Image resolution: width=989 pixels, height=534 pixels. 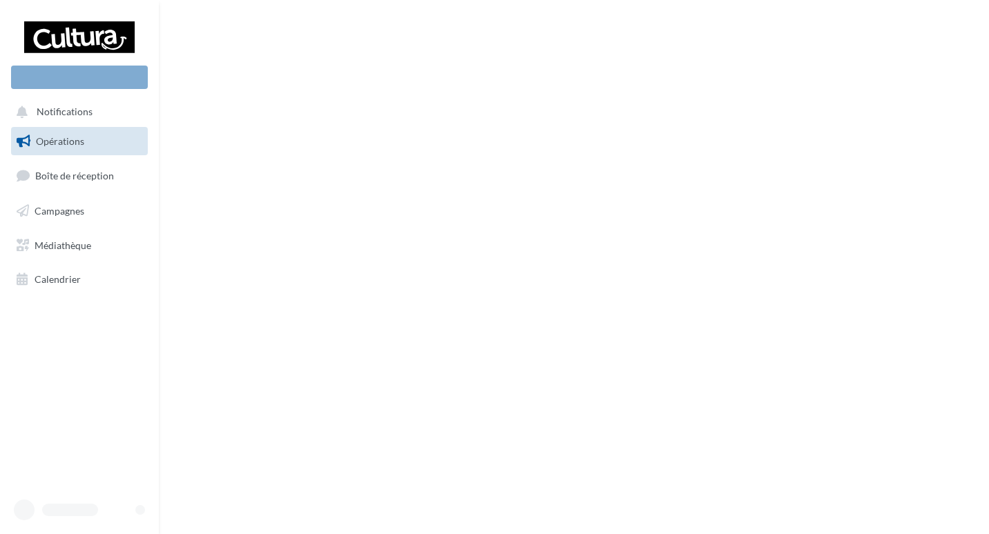 I want to click on div: Nouvelle campagne, so click(x=79, y=77).